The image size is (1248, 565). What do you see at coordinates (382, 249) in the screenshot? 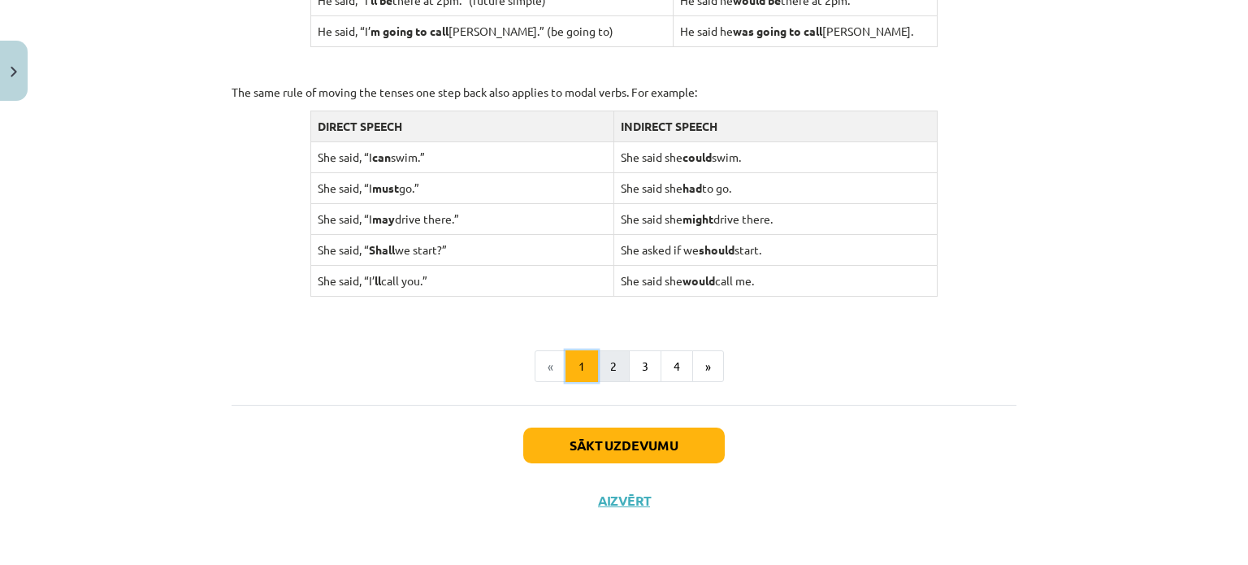
I see `strong: Shall` at bounding box center [382, 249].